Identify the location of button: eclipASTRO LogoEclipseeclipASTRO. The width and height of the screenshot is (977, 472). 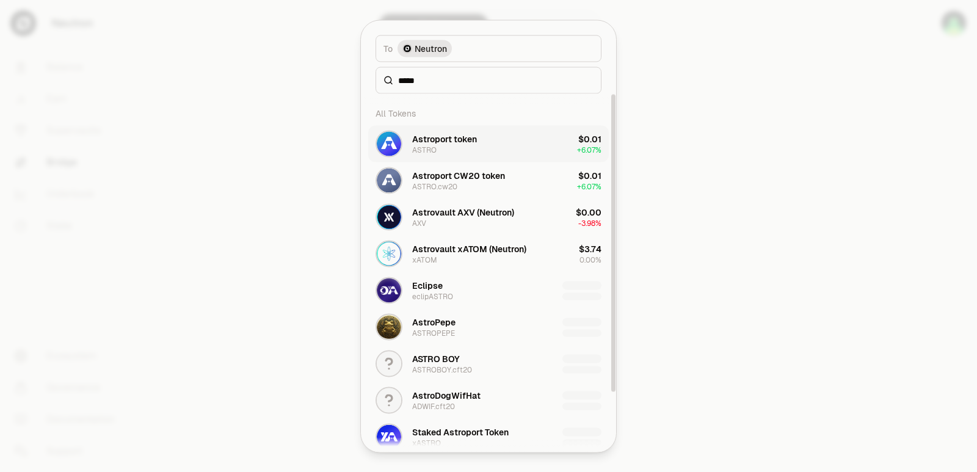
(488, 290).